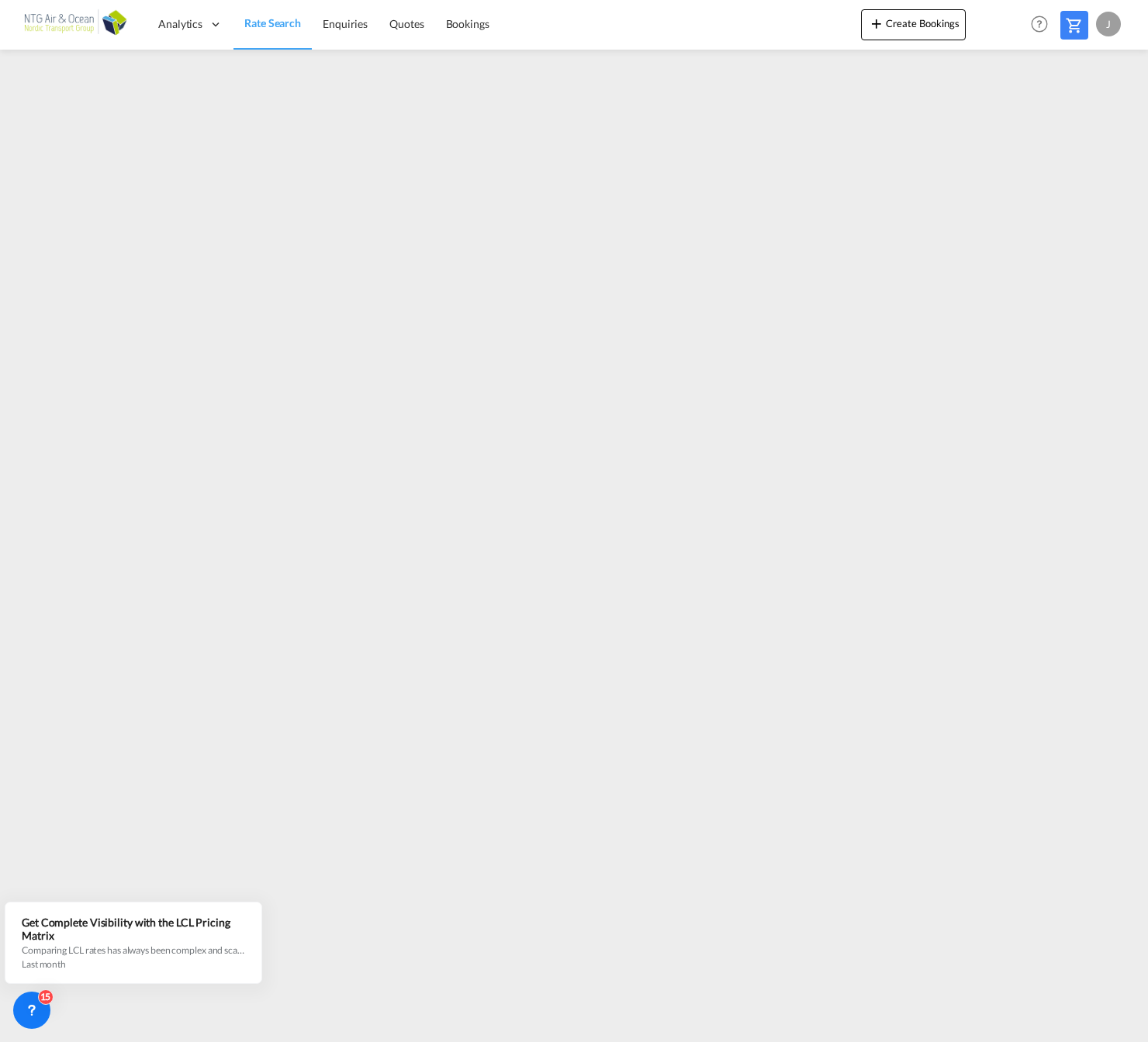  Describe the element at coordinates (180, 24) in the screenshot. I see `span: Analytics` at that location.